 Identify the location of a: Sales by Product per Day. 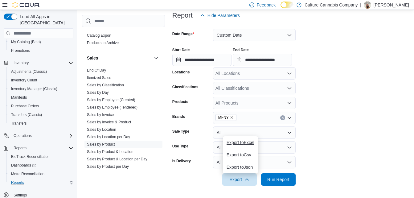
(108, 167).